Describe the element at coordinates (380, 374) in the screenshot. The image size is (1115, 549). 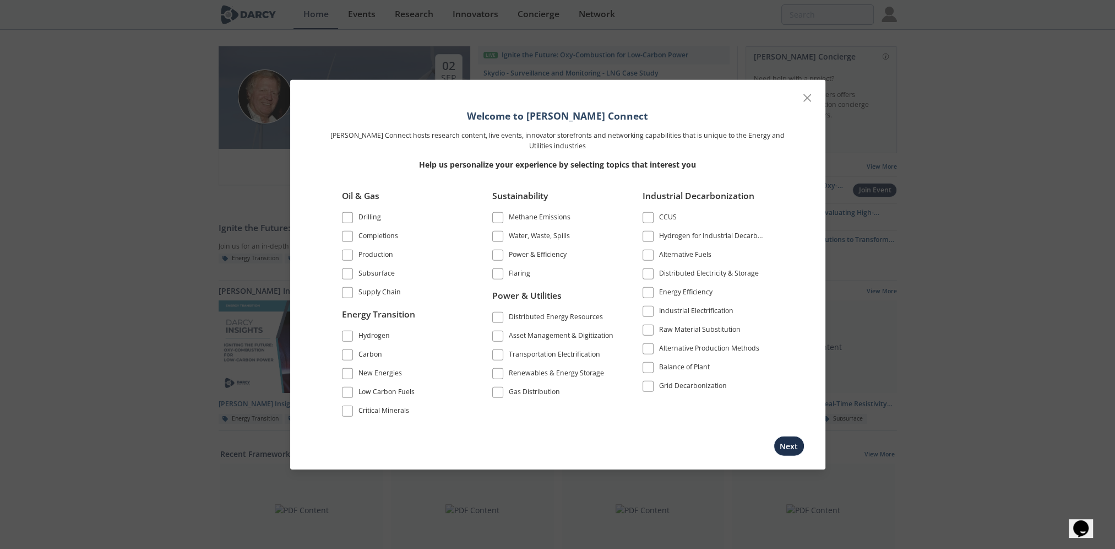
I see `div: New Energies` at that location.